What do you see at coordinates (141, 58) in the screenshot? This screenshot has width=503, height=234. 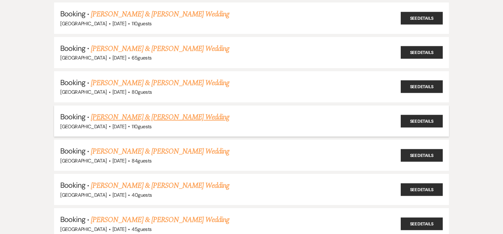 I see `span: 65 guests` at bounding box center [141, 58].